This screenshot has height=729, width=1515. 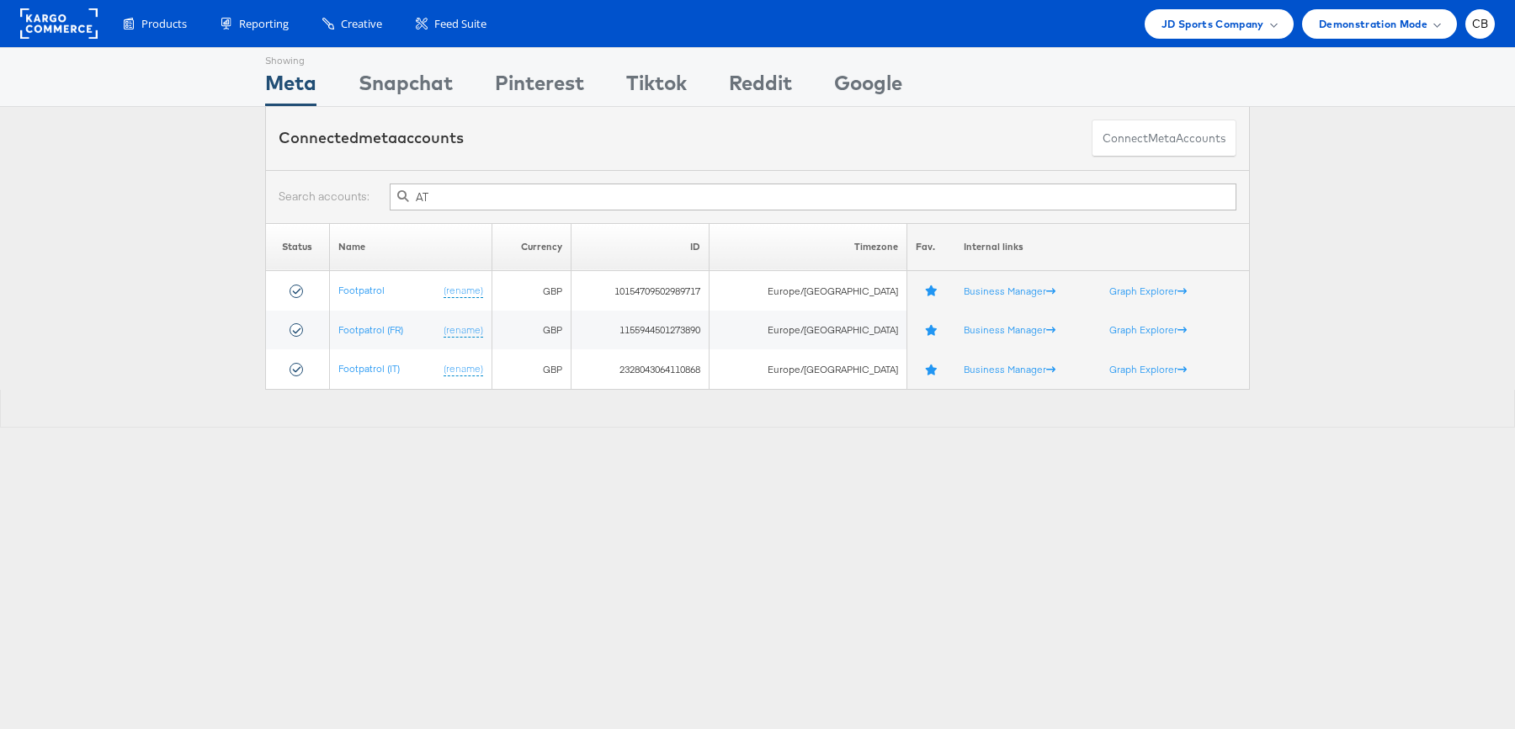 What do you see at coordinates (640, 330) in the screenshot?
I see `td: 1155944501273890` at bounding box center [640, 330].